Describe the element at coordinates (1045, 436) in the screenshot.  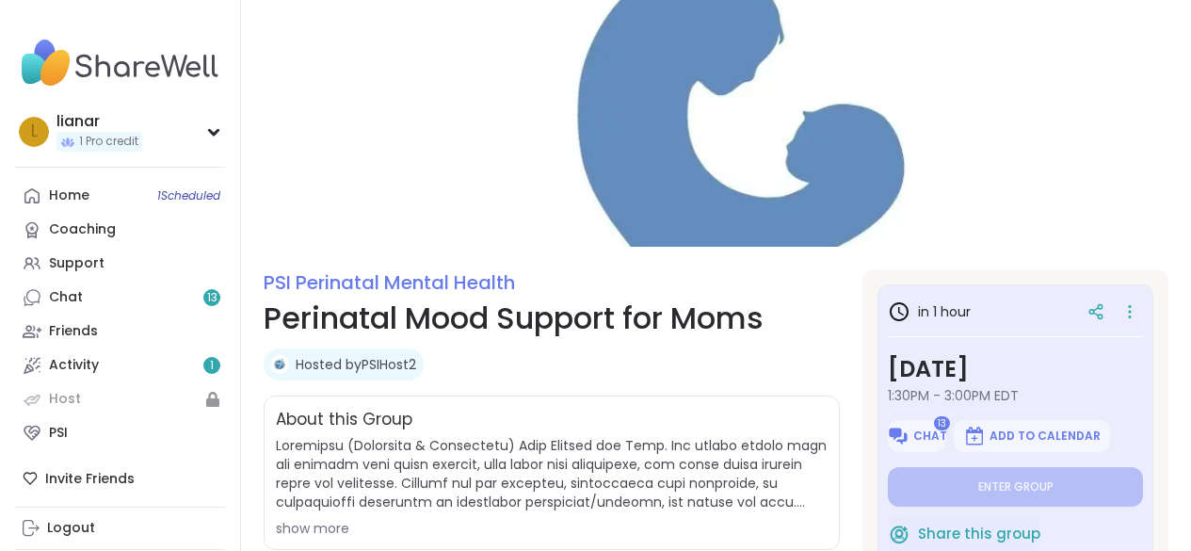
I see `span: Add to Calendar` at that location.